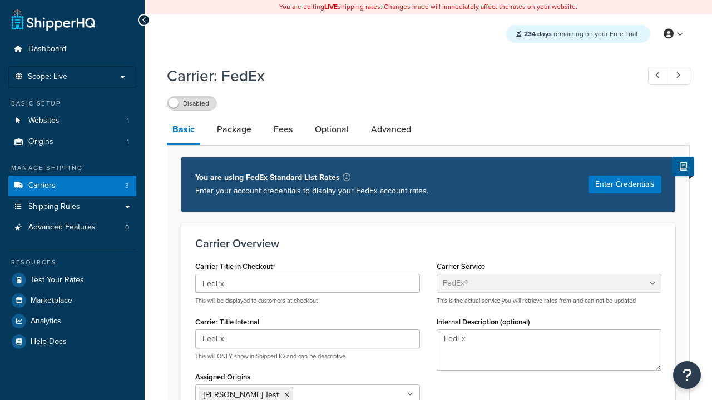  Describe the element at coordinates (227, 322) in the screenshot. I see `label: Carrier Title Internal` at that location.